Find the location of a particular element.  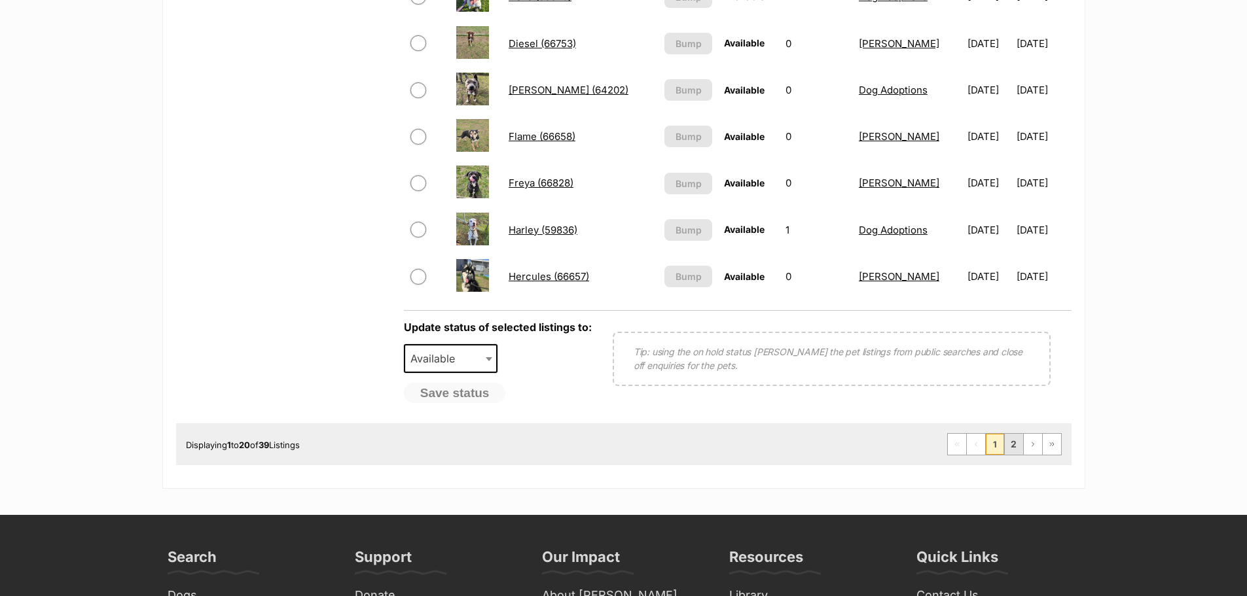

span: Page 1 is located at coordinates (995, 445).